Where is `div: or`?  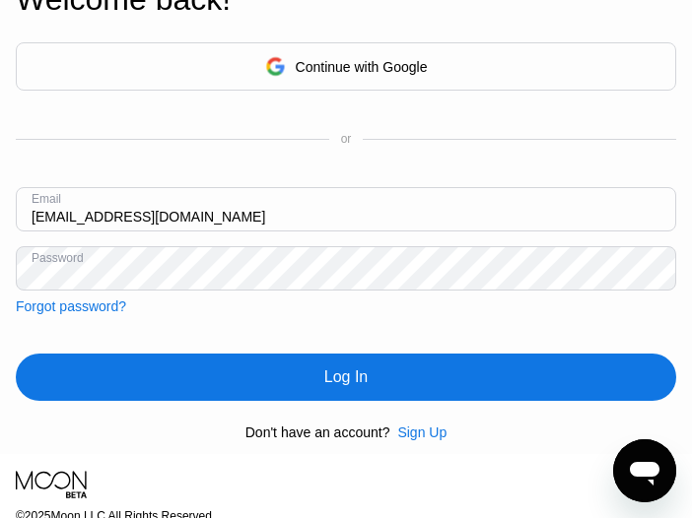 div: or is located at coordinates (346, 139).